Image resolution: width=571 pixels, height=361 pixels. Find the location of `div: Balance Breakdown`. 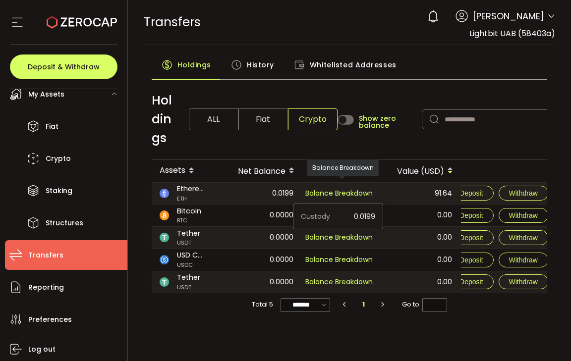

div: Balance Breakdown is located at coordinates (343, 168).